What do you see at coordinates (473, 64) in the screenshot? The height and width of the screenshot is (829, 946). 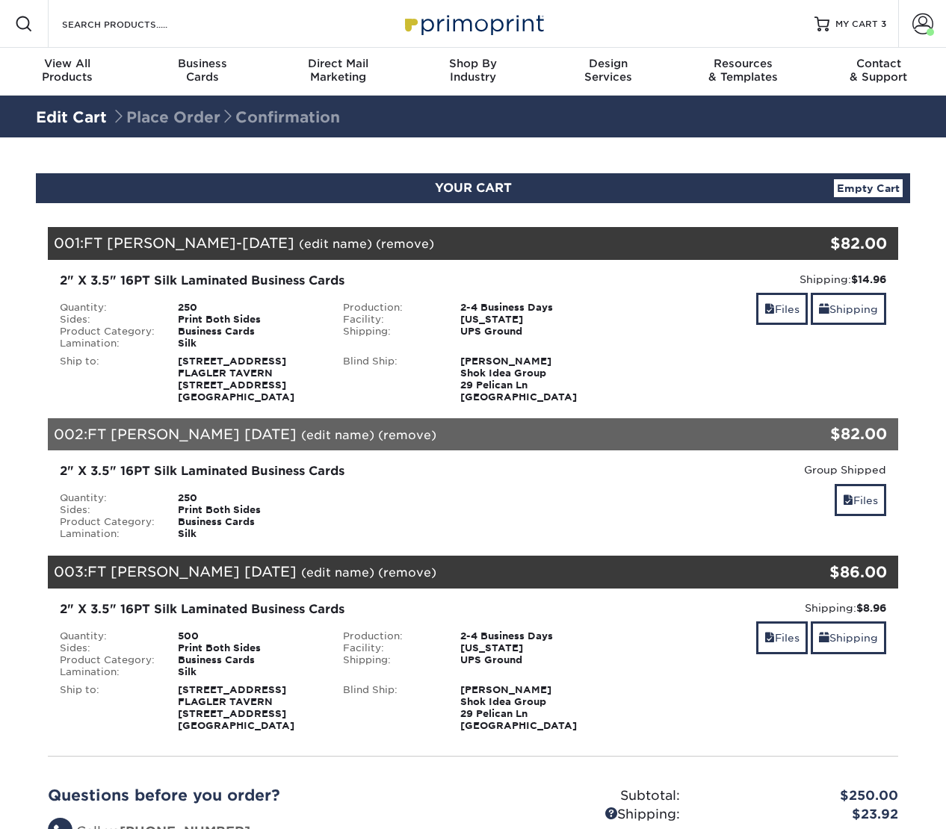 I see `span: Shop By` at bounding box center [473, 64].